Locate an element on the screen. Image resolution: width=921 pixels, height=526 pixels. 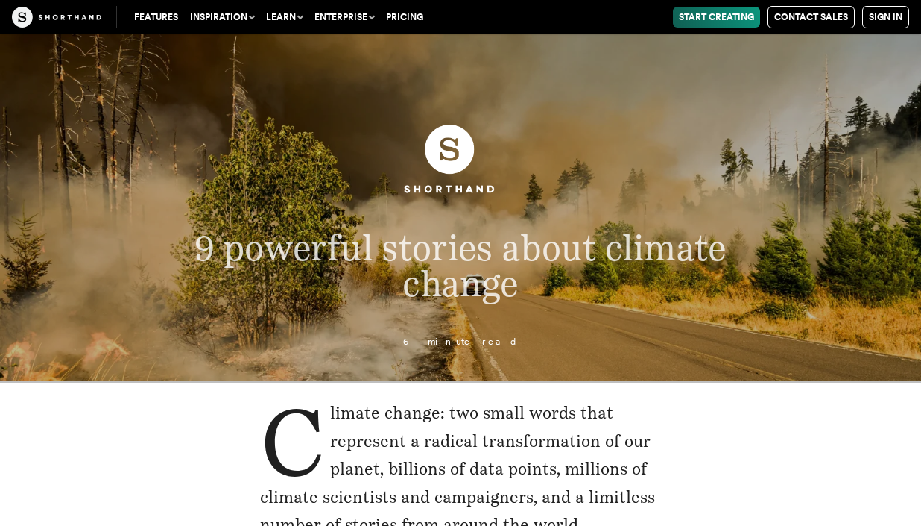
a: Start Creating is located at coordinates (716, 17).